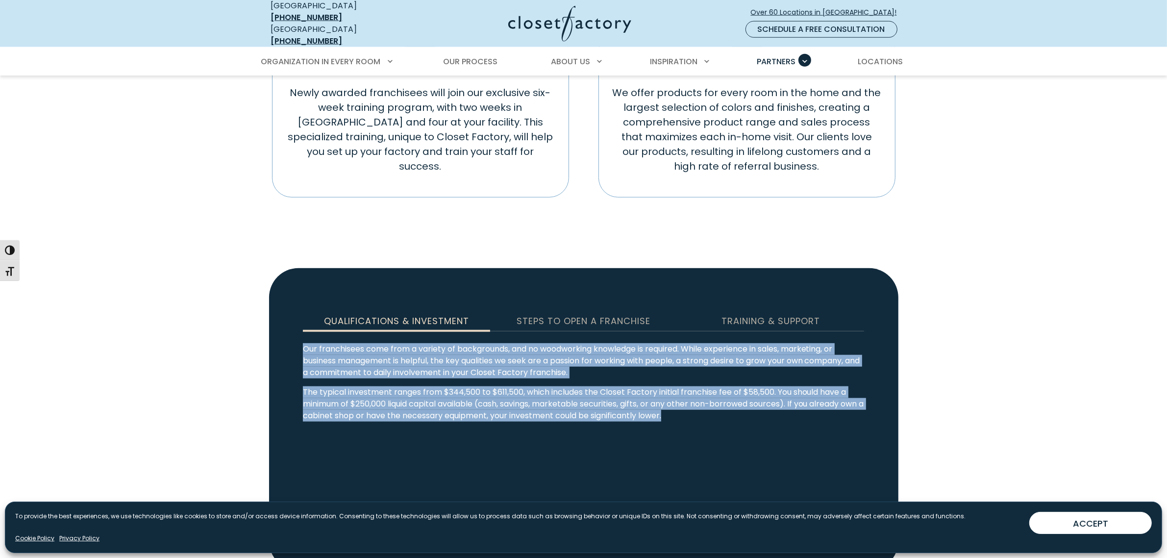 This screenshot has width=1167, height=558. What do you see at coordinates (584, 321) in the screenshot?
I see `button: Steps to Open a Franchise` at bounding box center [584, 321].